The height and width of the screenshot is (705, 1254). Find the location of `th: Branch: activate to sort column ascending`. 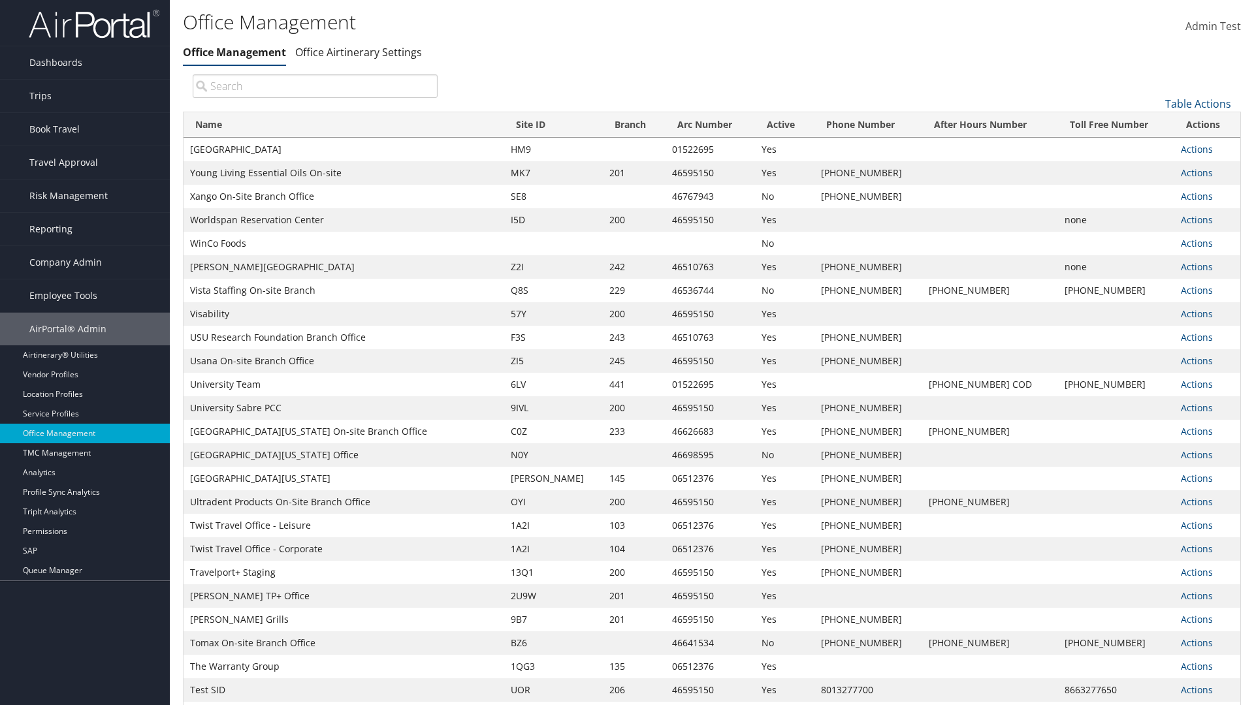

th: Branch: activate to sort column ascending is located at coordinates (634, 125).